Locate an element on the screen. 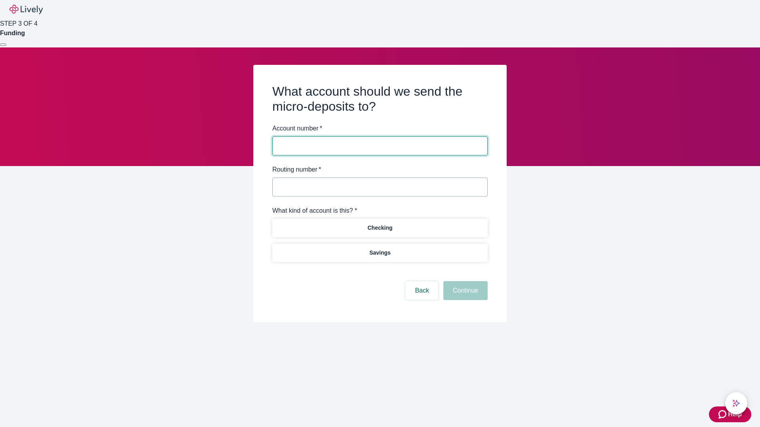 The image size is (760, 427). button: chat is located at coordinates (736, 403).